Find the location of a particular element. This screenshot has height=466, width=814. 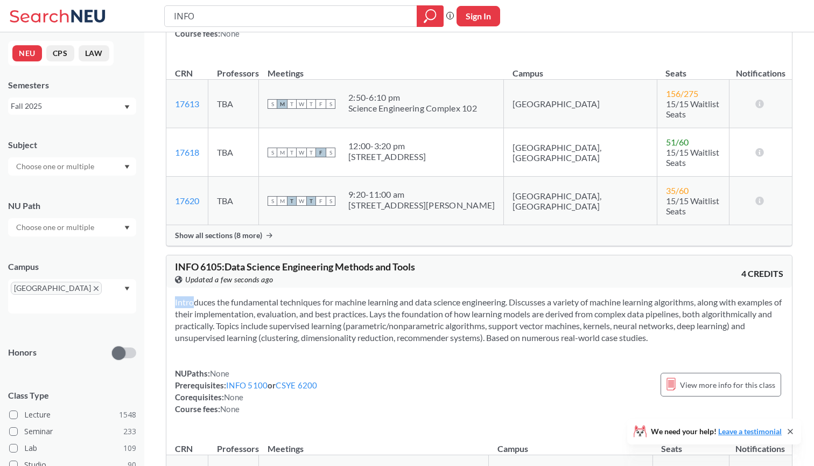

label: Lab is located at coordinates (73, 448).